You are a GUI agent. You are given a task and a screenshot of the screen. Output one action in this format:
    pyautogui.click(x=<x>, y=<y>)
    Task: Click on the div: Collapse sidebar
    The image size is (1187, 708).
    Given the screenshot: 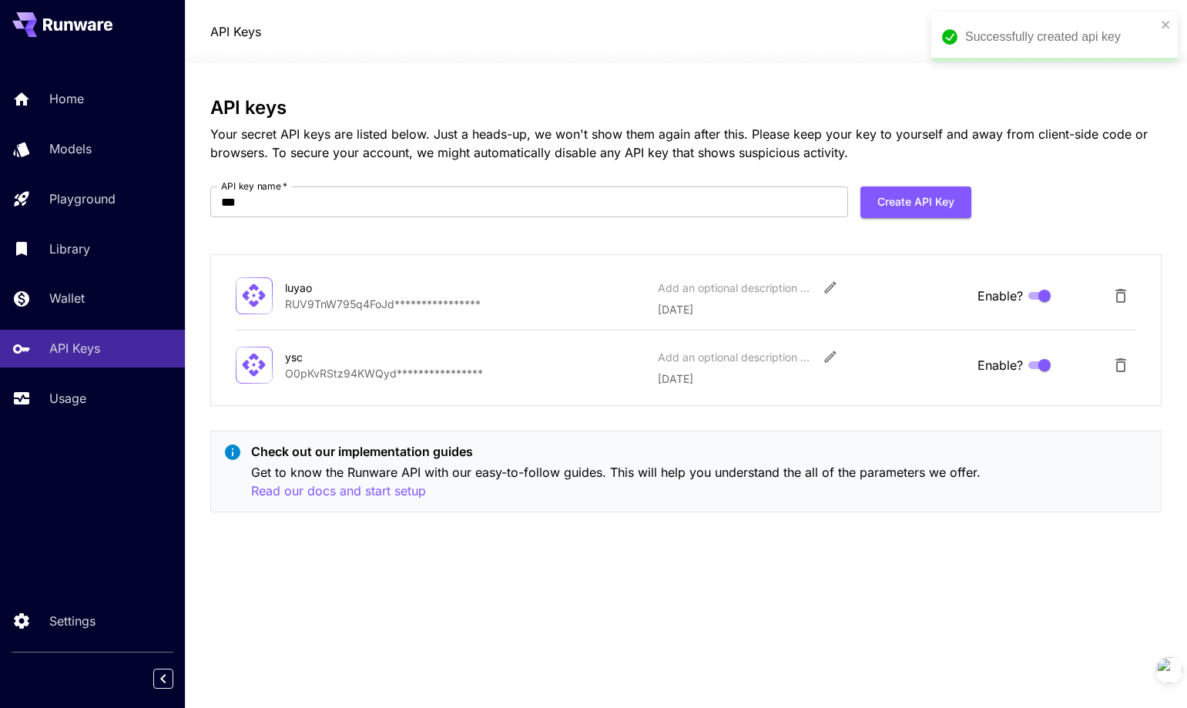 What is the action you would take?
    pyautogui.click(x=175, y=678)
    